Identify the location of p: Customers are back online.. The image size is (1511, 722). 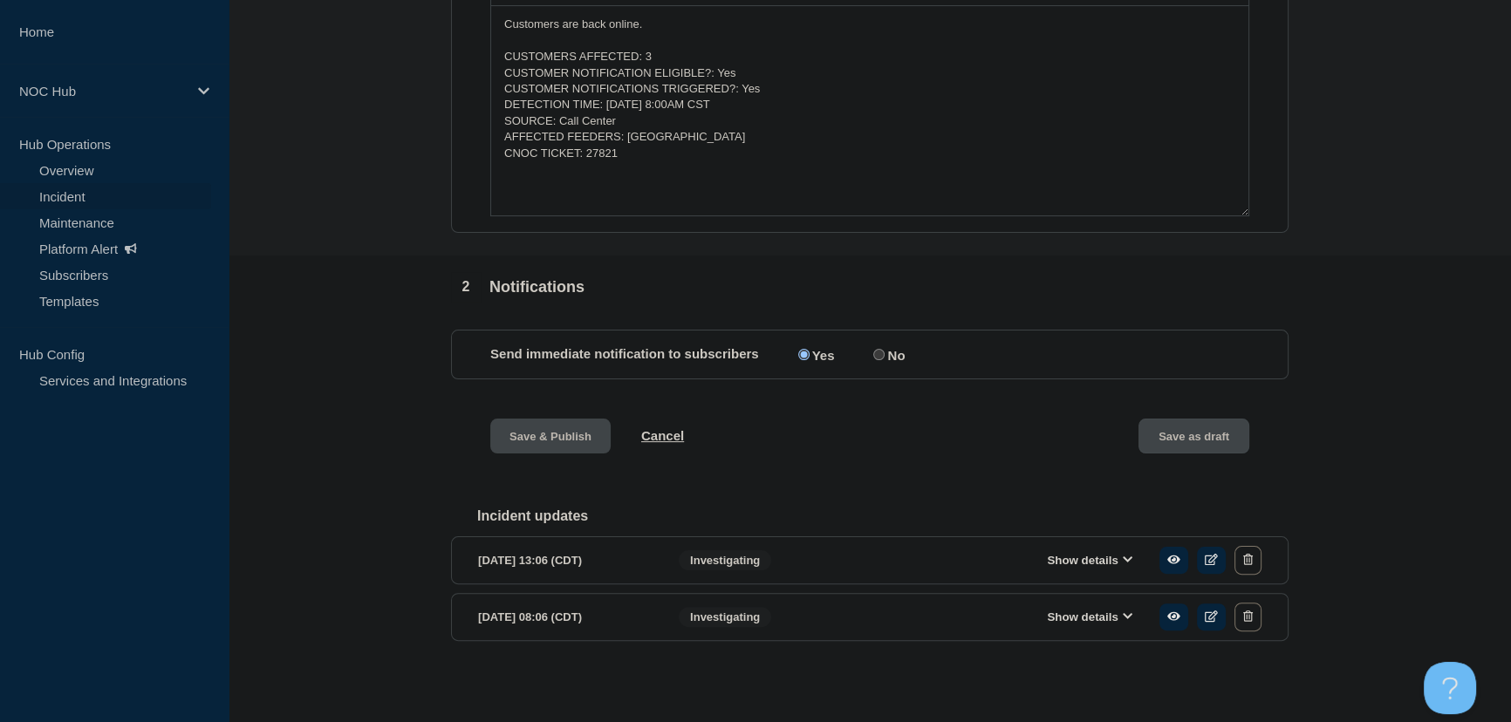
(870, 24).